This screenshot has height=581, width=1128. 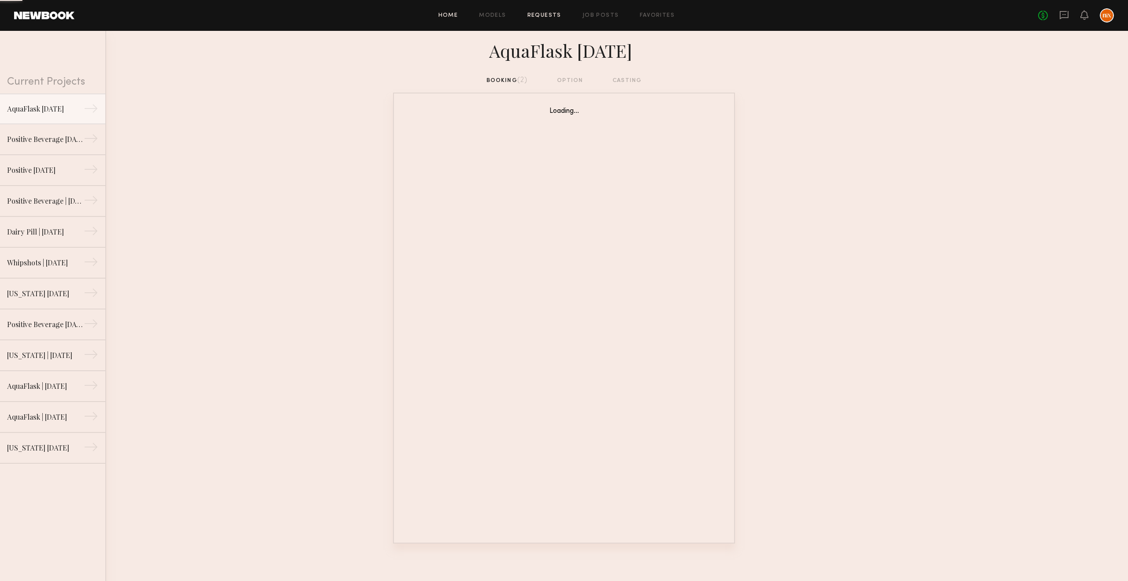 I want to click on a: Models, so click(x=492, y=15).